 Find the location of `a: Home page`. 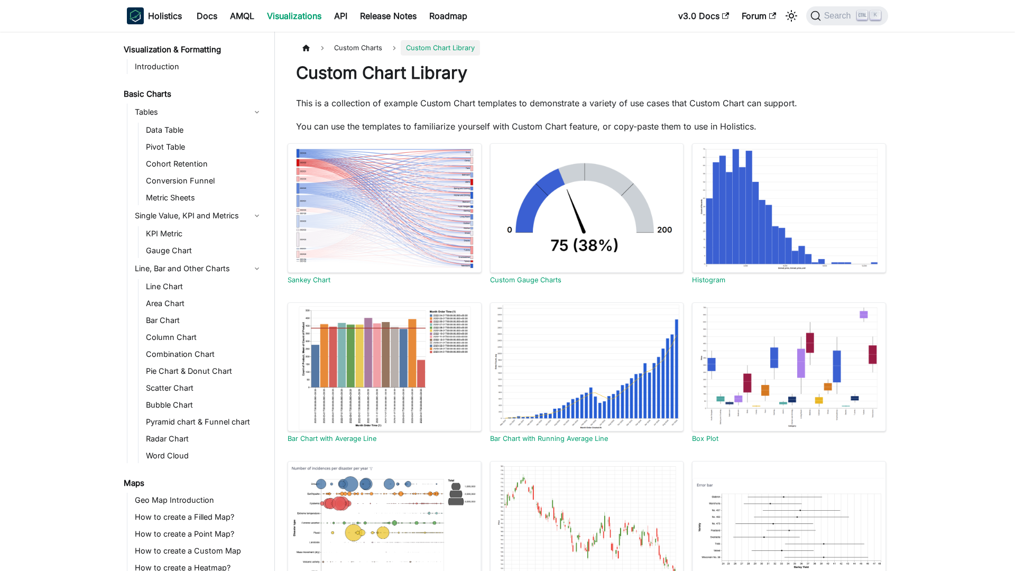

a: Home page is located at coordinates (306, 48).